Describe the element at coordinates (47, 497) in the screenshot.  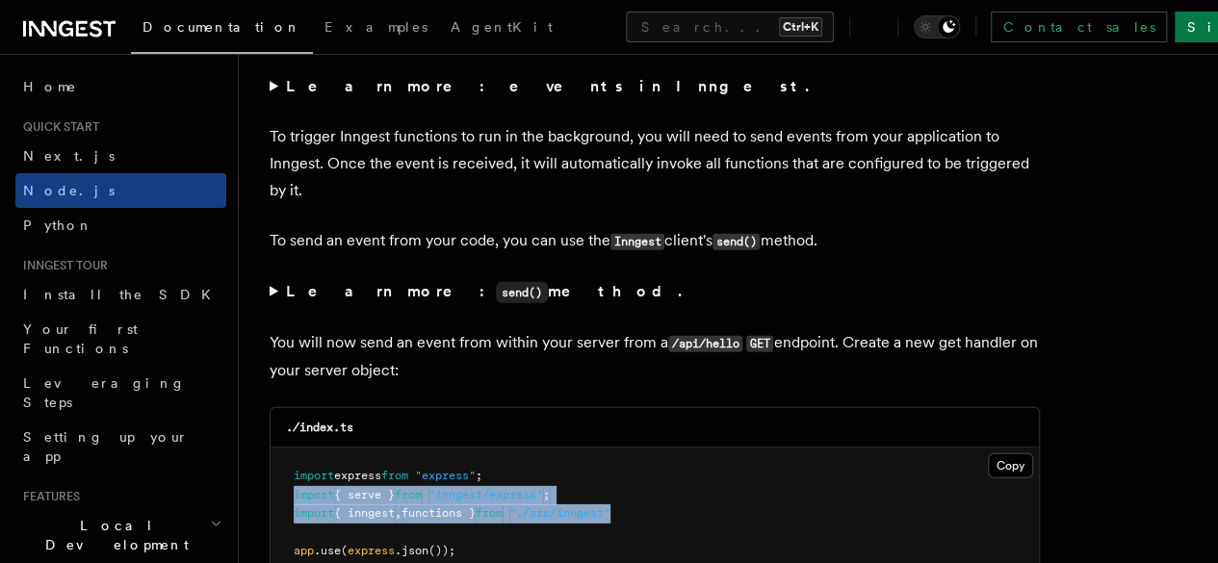
I see `span: Features` at that location.